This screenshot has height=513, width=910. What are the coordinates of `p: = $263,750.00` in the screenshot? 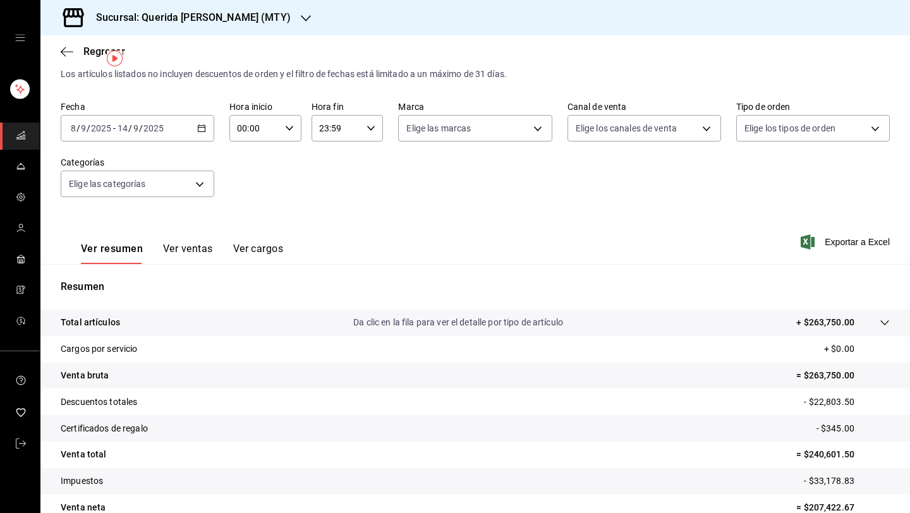 It's located at (843, 375).